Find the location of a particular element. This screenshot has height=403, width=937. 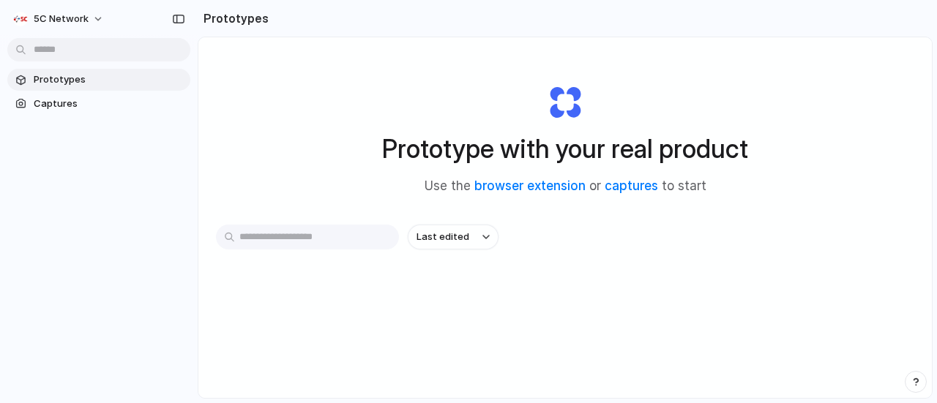

button: 5C Network is located at coordinates (59, 19).